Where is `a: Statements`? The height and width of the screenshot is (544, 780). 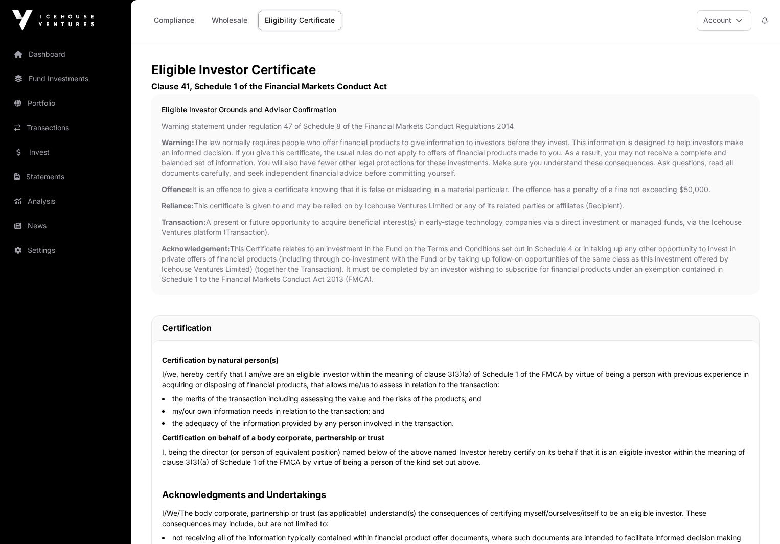 a: Statements is located at coordinates (65, 177).